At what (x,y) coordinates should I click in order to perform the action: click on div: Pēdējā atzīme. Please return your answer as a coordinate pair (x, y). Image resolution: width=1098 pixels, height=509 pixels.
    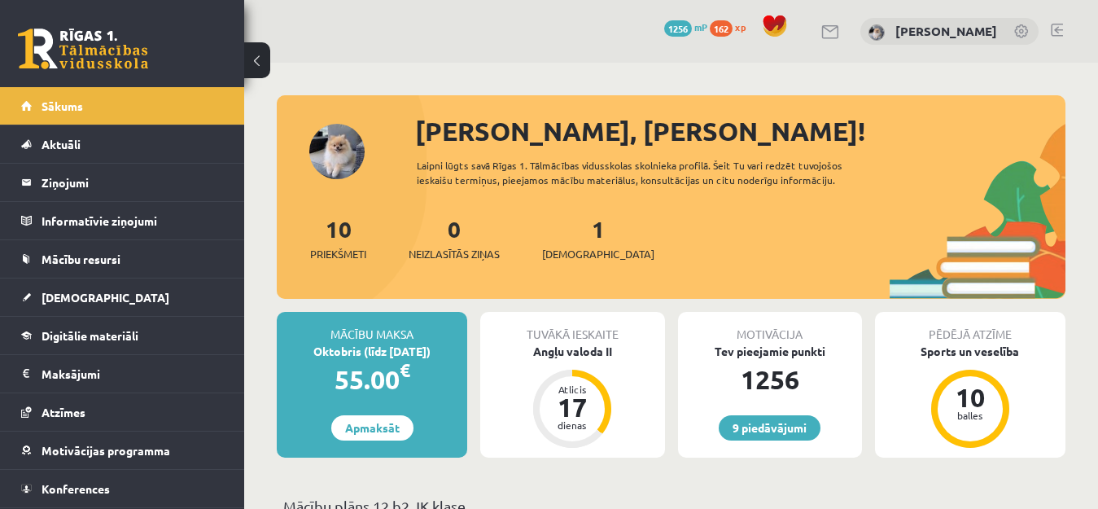
    Looking at the image, I should click on (970, 327).